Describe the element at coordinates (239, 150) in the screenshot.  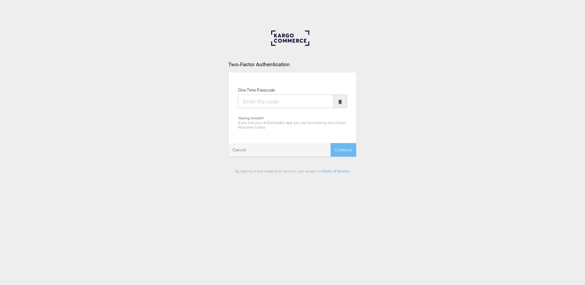
I see `a: Cancel` at that location.